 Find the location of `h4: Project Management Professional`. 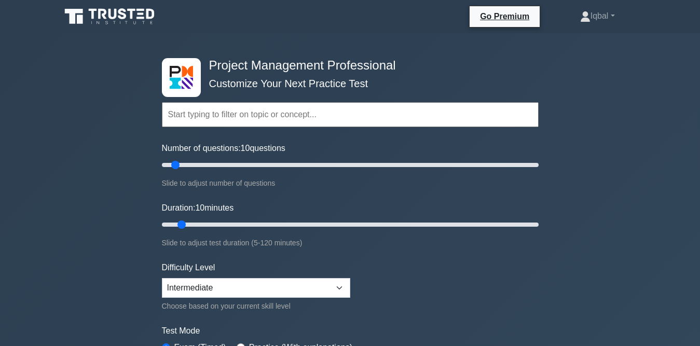

h4: Project Management Professional is located at coordinates (346, 65).